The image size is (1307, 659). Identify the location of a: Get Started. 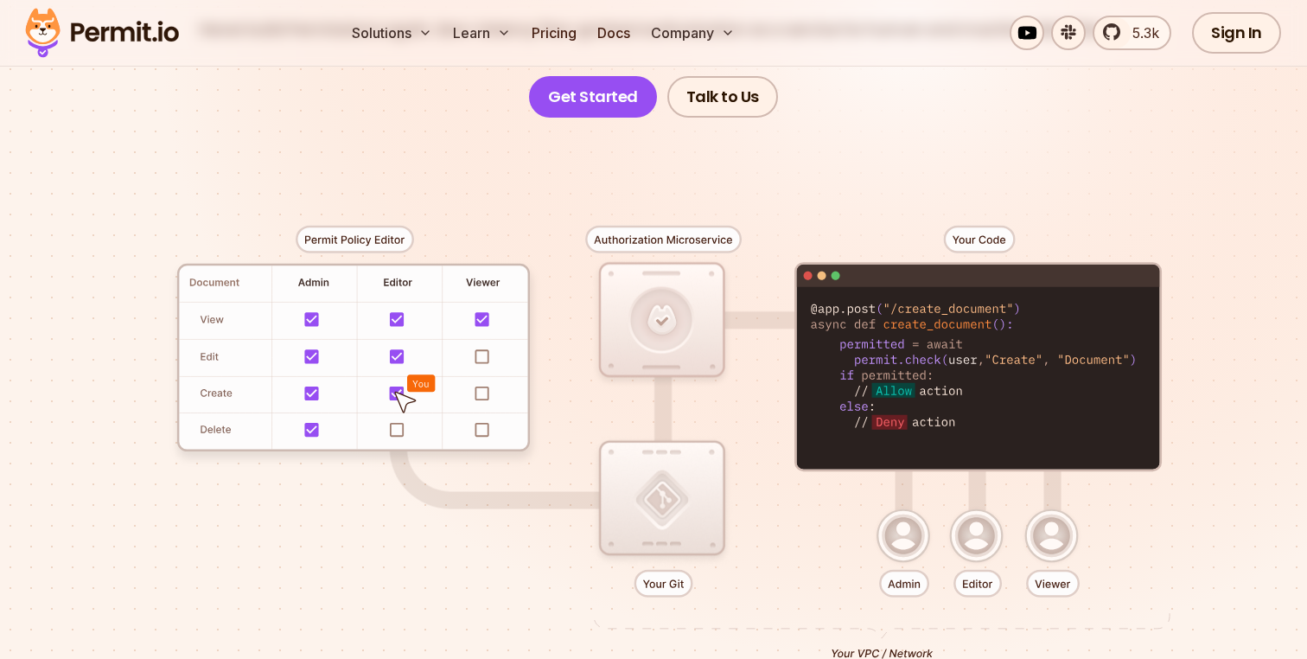
(593, 97).